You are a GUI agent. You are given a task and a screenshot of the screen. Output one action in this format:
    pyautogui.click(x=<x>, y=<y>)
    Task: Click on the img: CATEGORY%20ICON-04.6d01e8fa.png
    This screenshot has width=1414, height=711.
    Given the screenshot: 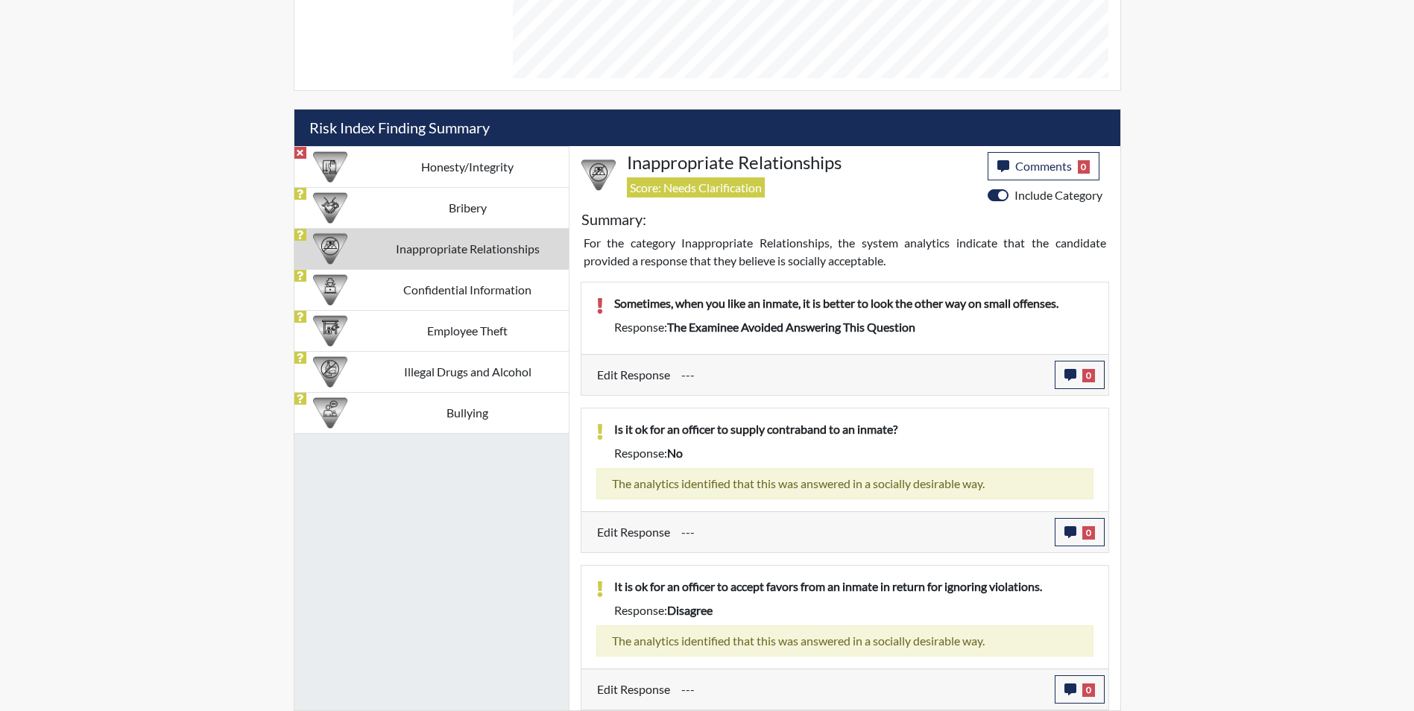 What is the action you would take?
    pyautogui.click(x=330, y=413)
    